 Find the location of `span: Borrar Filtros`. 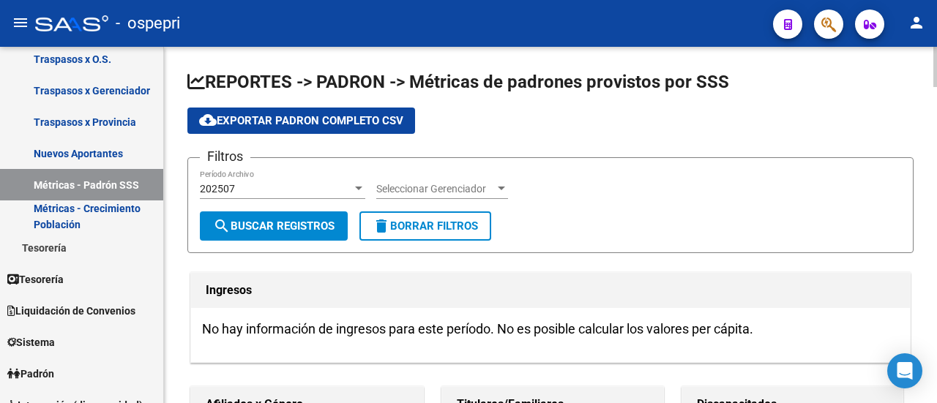

span: Borrar Filtros is located at coordinates (425, 226).